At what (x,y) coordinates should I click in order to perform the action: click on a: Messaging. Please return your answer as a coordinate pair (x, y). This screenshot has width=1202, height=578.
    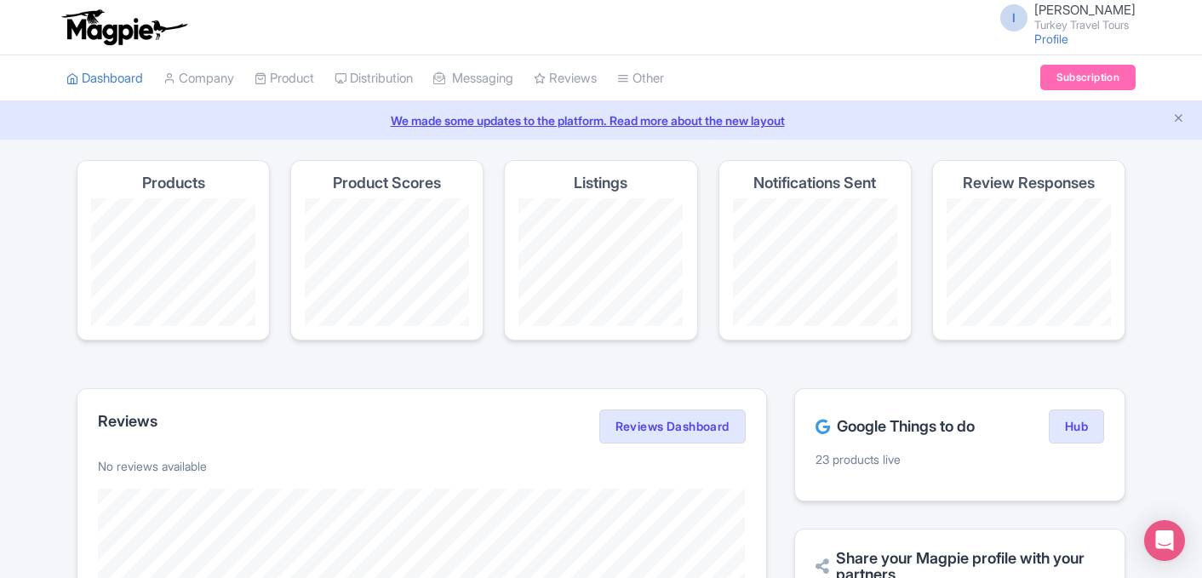
    Looking at the image, I should click on (473, 78).